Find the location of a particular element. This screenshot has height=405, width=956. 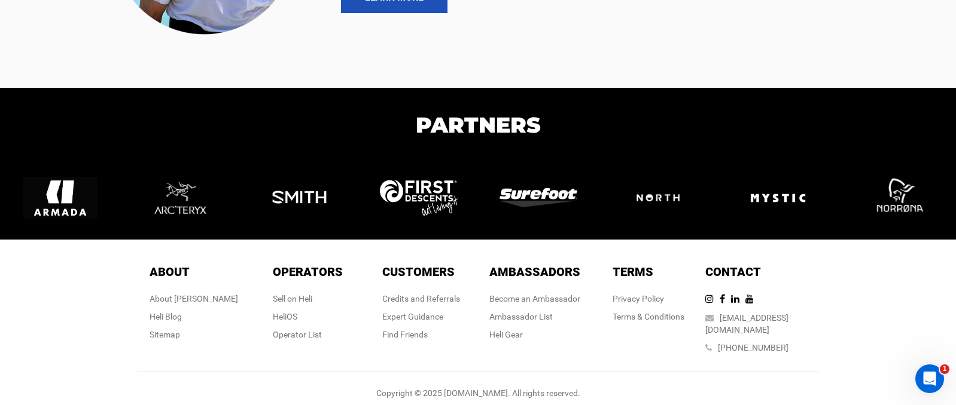

span: About is located at coordinates (169, 272).